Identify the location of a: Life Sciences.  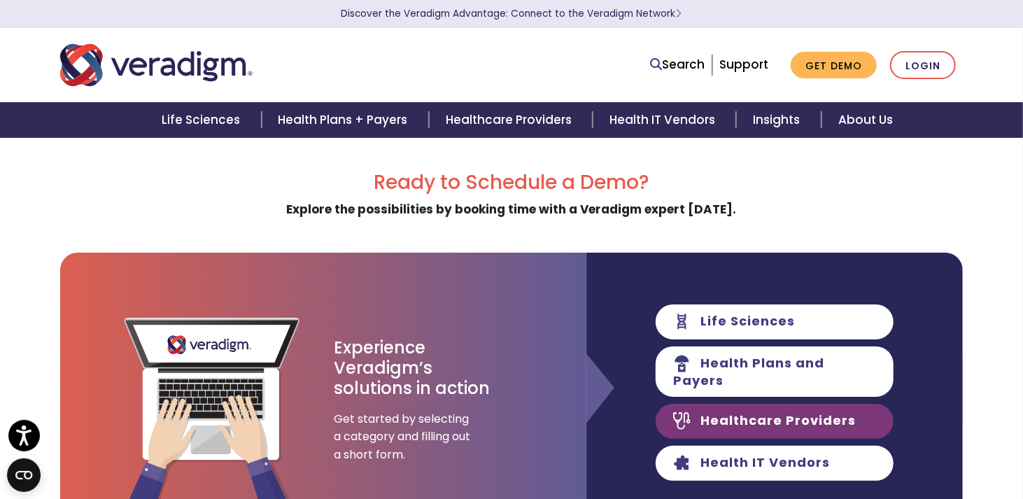
(203, 120).